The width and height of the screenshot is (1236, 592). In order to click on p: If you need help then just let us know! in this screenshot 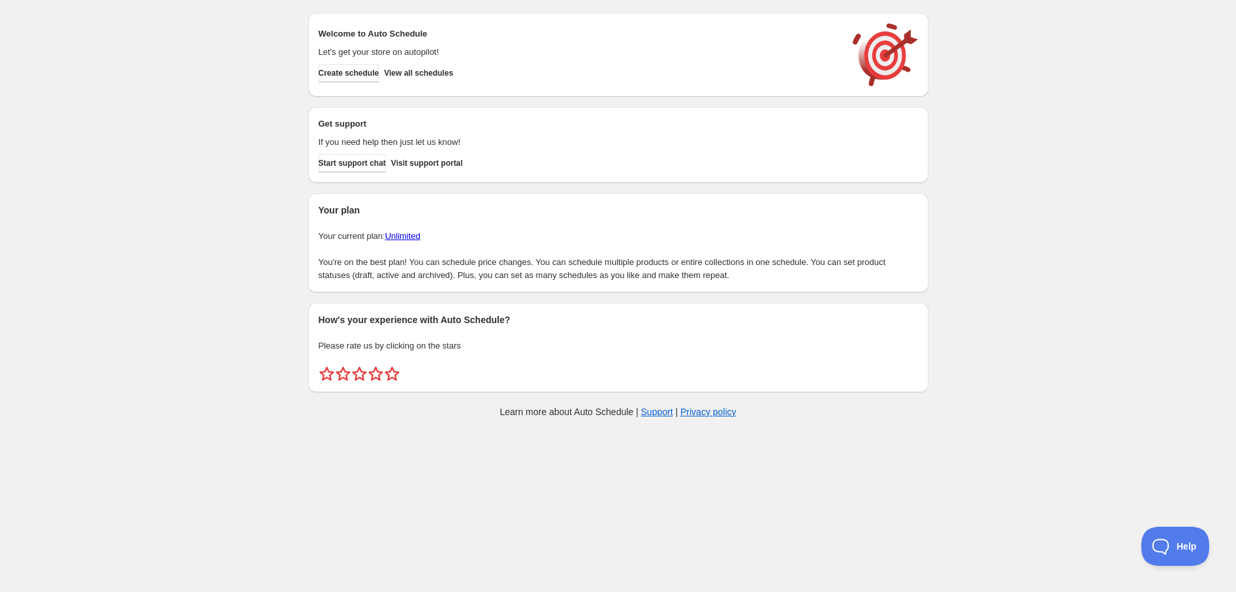, I will do `click(579, 142)`.